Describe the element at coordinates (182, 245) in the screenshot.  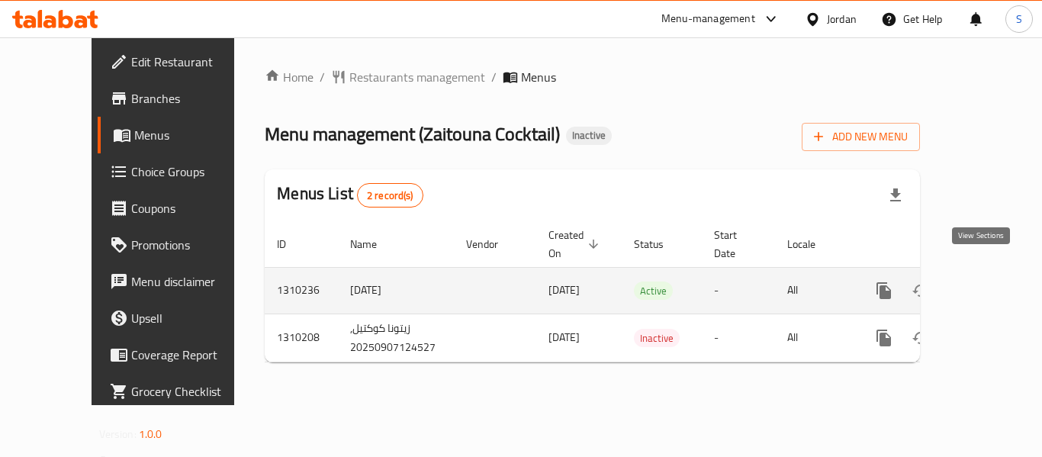
I see `a: Promotions` at that location.